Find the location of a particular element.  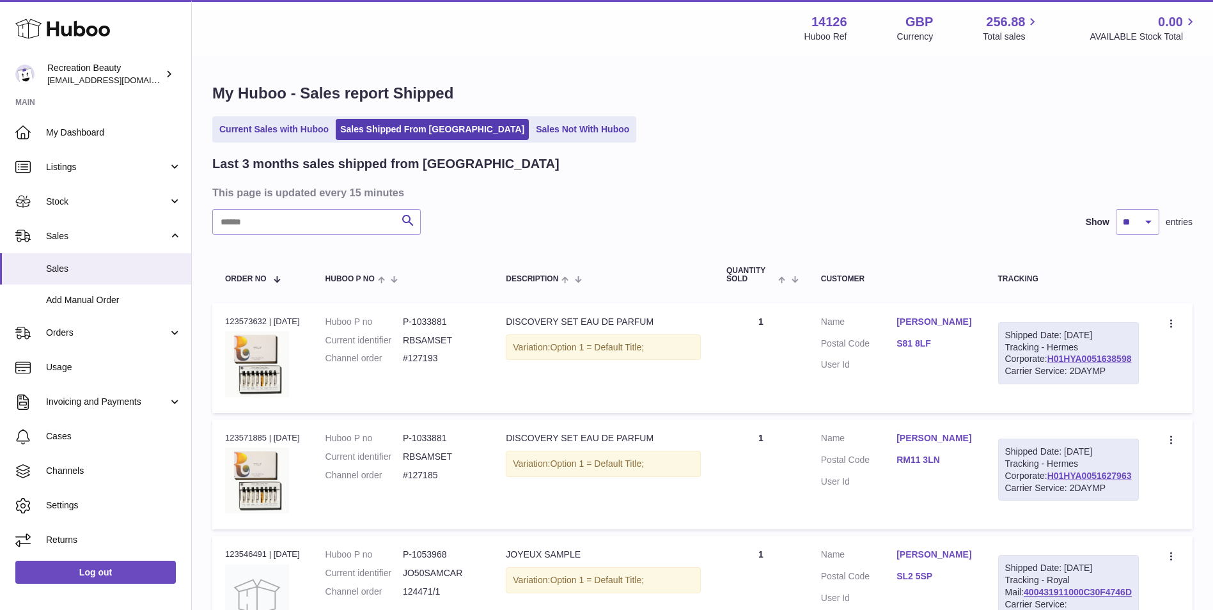

span: Returns is located at coordinates (114, 540).